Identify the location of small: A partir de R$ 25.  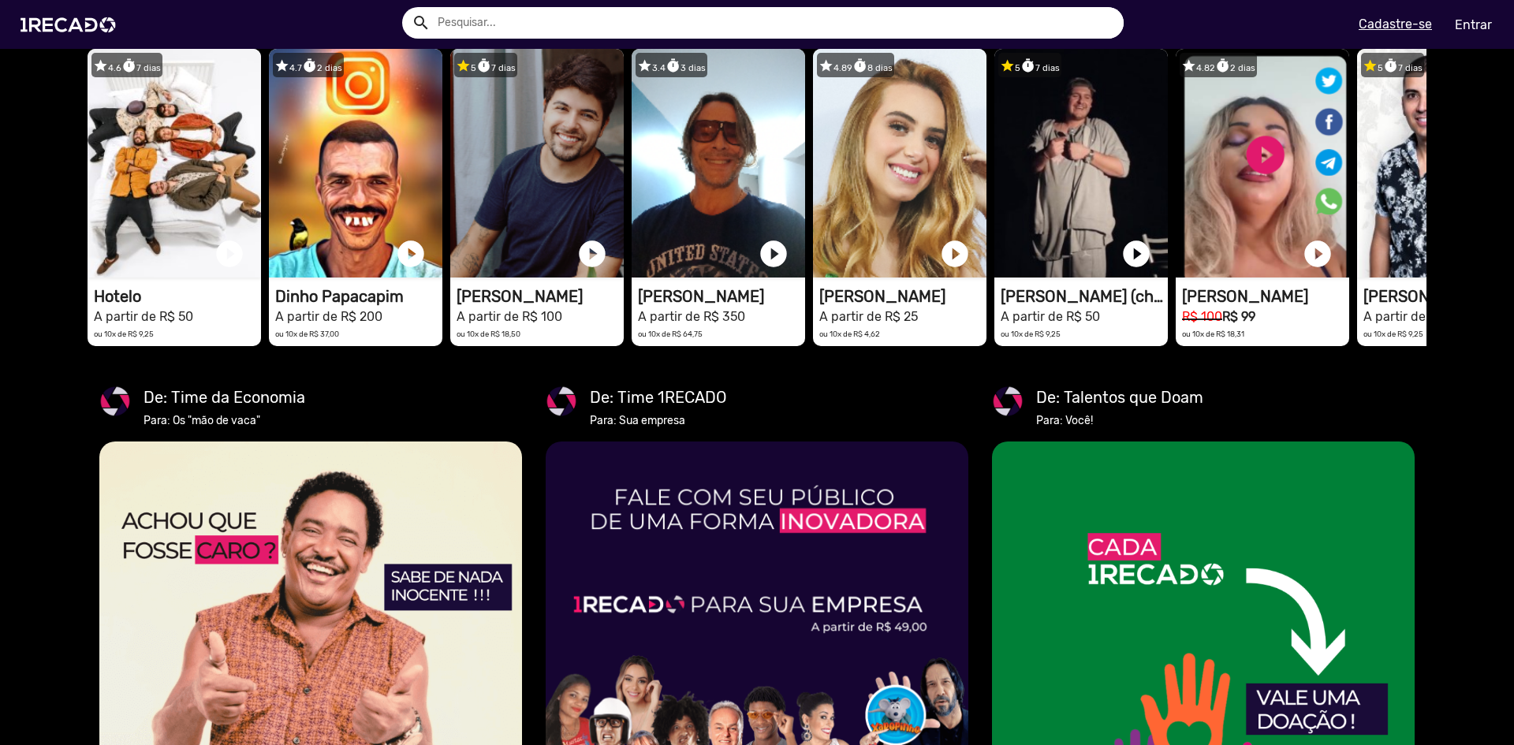
(868, 316).